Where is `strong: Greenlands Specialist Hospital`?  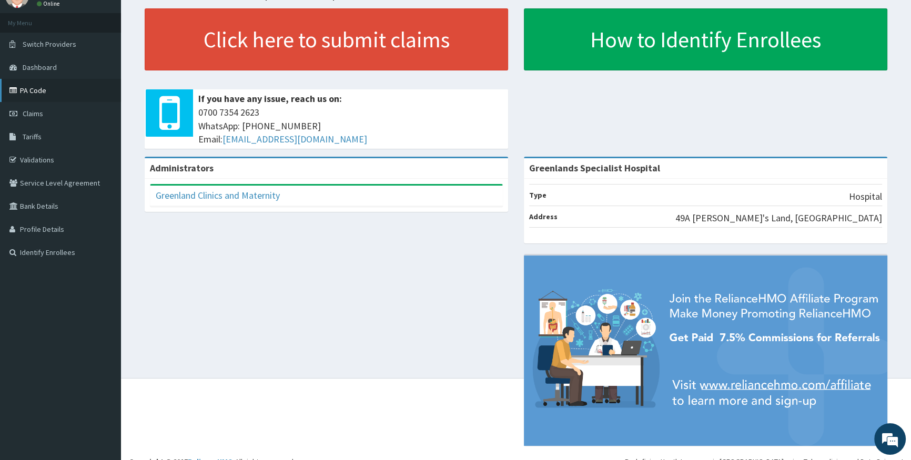
strong: Greenlands Specialist Hospital is located at coordinates (594, 168).